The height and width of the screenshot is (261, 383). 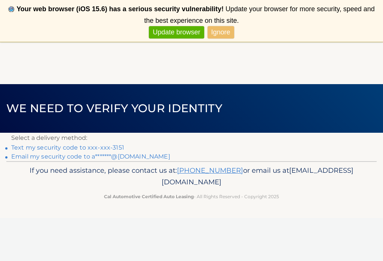 What do you see at coordinates (68, 147) in the screenshot?
I see `a: Text my security code to xxx-xxx-3151` at bounding box center [68, 147].